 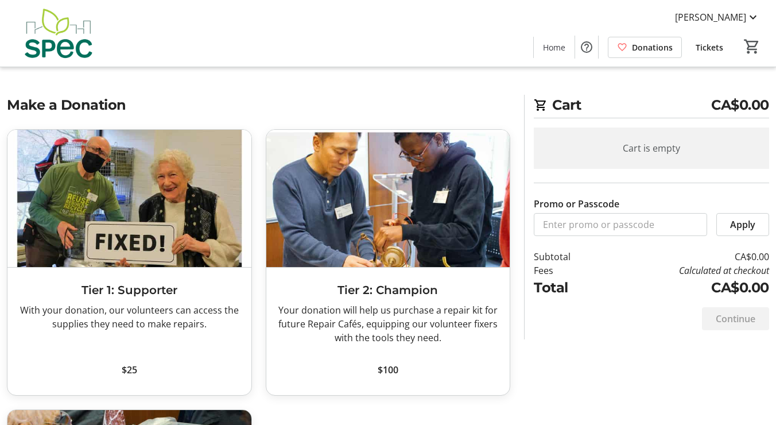 What do you see at coordinates (644, 47) in the screenshot?
I see `a: Donations` at bounding box center [644, 47].